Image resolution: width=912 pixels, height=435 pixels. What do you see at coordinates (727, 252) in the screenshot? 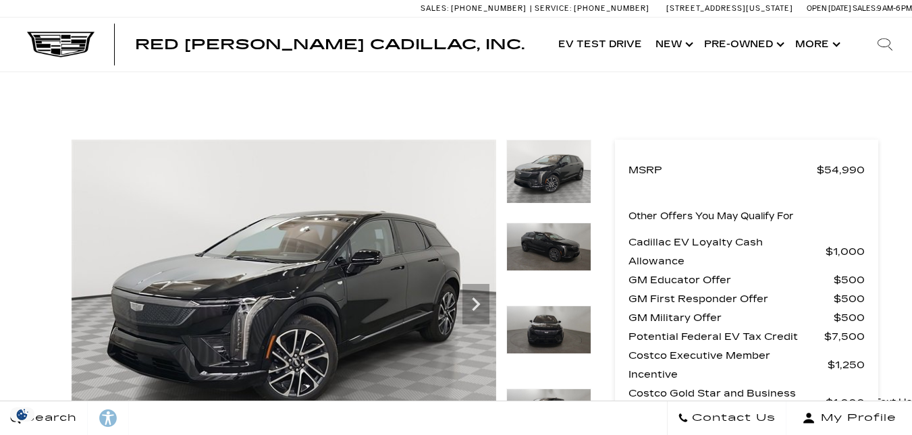
I see `span: Cadillac EV Loyalty Cash Allowance` at bounding box center [727, 252].